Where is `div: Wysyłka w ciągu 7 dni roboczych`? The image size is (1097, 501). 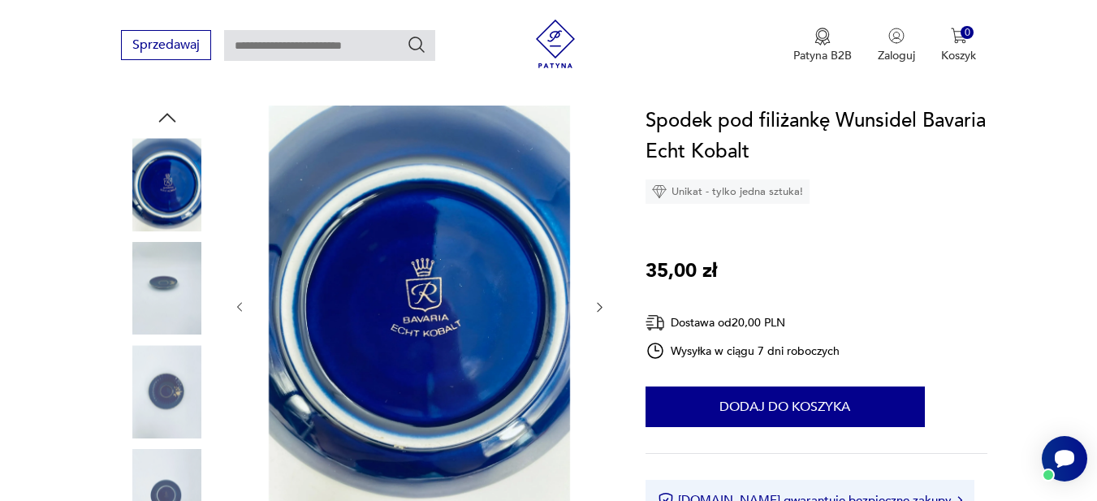 div: Wysyłka w ciągu 7 dni roboczych is located at coordinates (743, 351).